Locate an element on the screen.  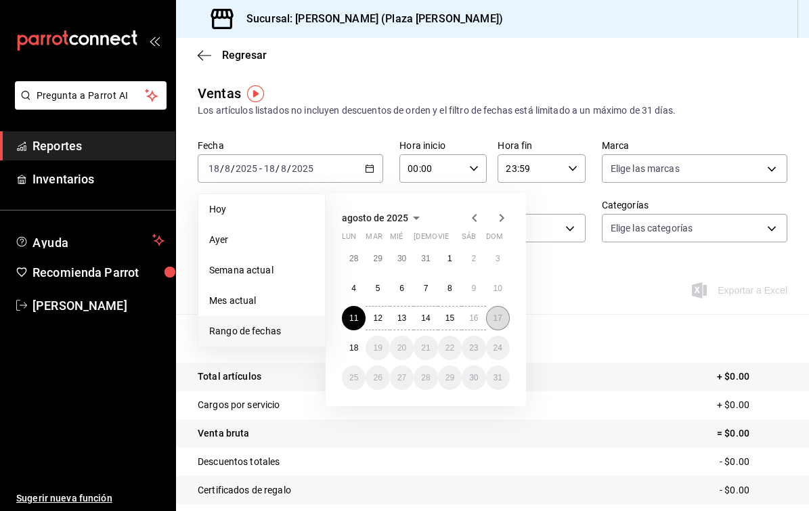
abbr: viernes is located at coordinates (444, 239).